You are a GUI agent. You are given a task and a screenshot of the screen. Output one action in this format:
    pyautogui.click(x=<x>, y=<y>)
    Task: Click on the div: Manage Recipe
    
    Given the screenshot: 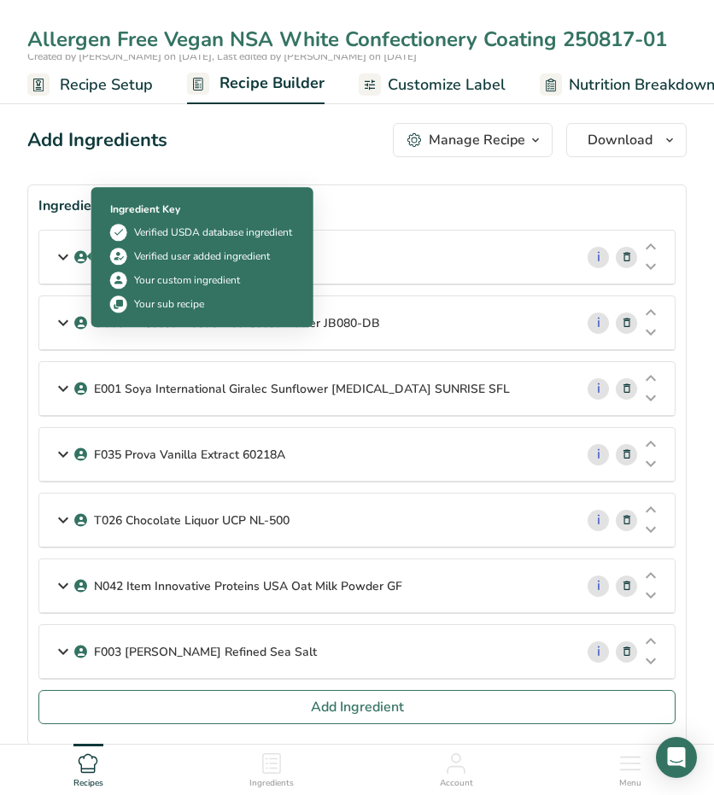 What is the action you would take?
    pyautogui.click(x=477, y=140)
    